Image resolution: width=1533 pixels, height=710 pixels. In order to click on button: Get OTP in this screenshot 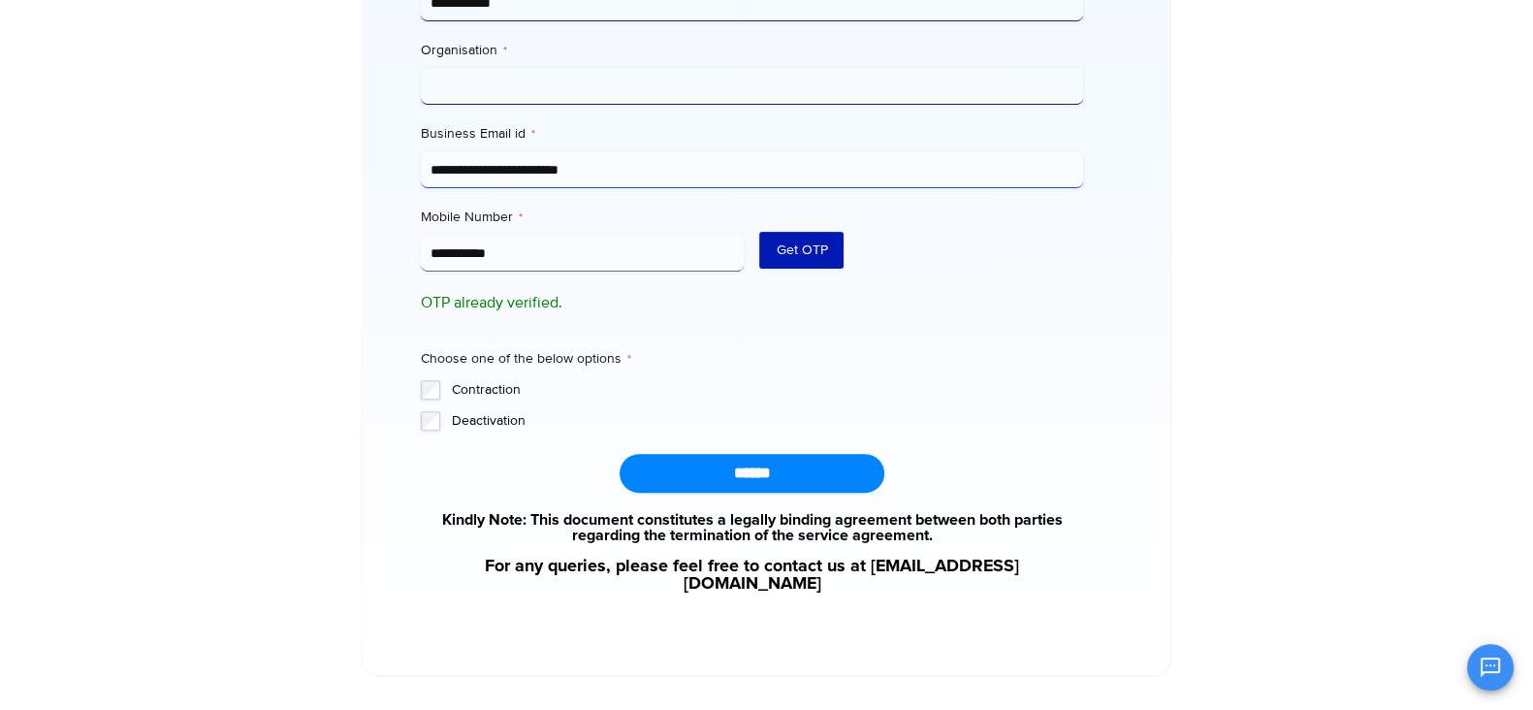, I will do `click(801, 250)`.